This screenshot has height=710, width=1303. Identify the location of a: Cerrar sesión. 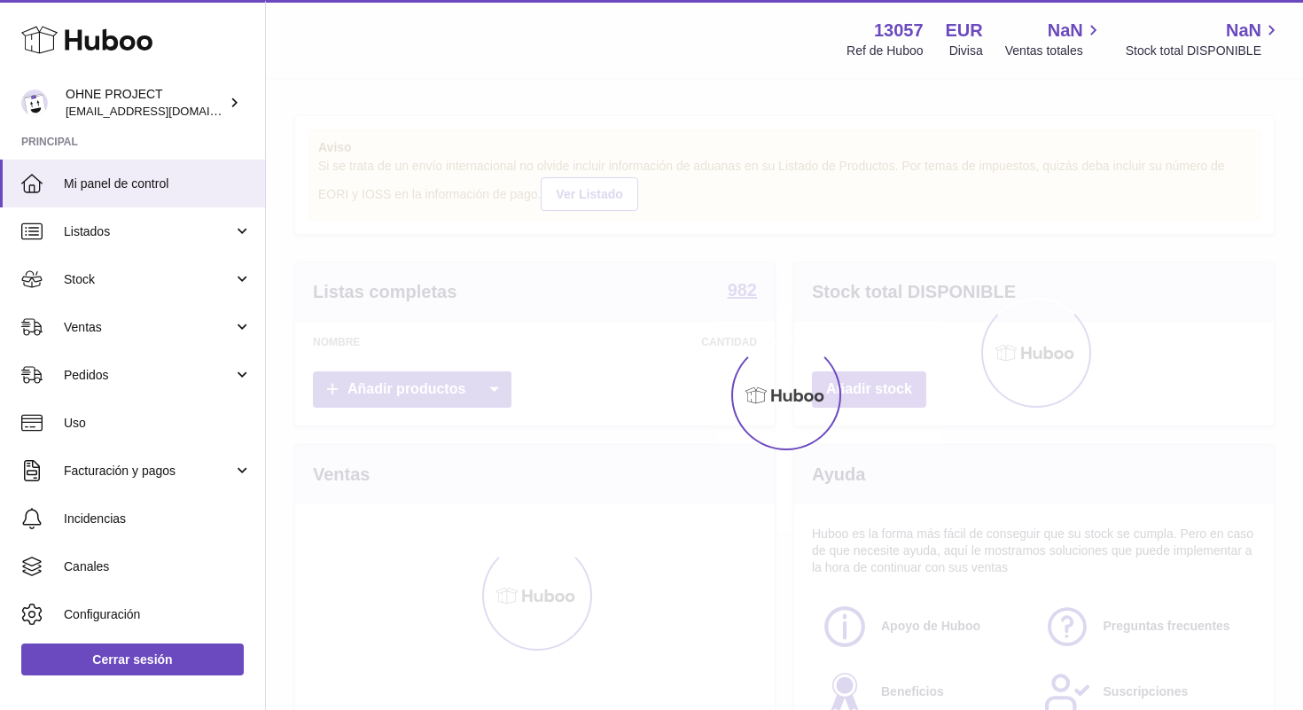
(132, 659).